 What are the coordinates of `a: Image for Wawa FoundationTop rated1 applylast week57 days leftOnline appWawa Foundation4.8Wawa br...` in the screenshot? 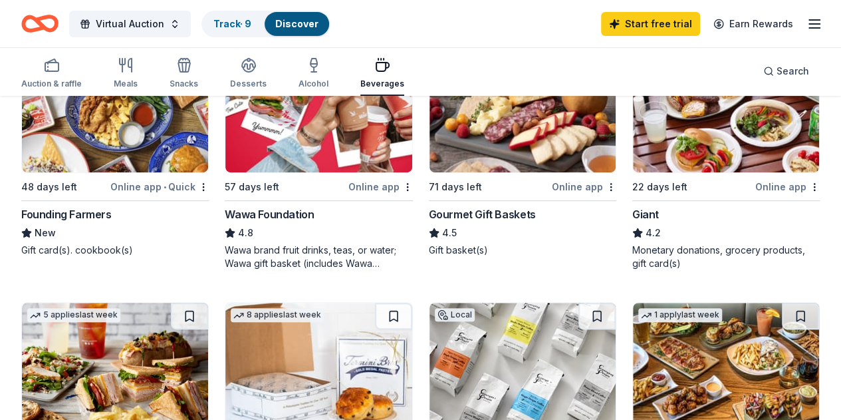 It's located at (319, 158).